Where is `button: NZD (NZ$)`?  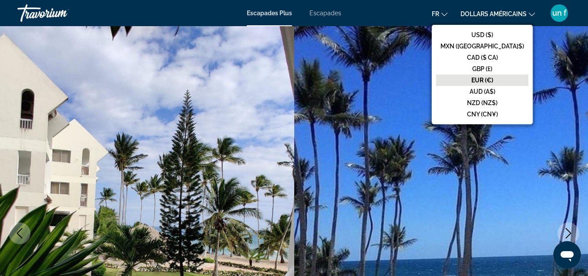
button: NZD (NZ$) is located at coordinates (483, 103).